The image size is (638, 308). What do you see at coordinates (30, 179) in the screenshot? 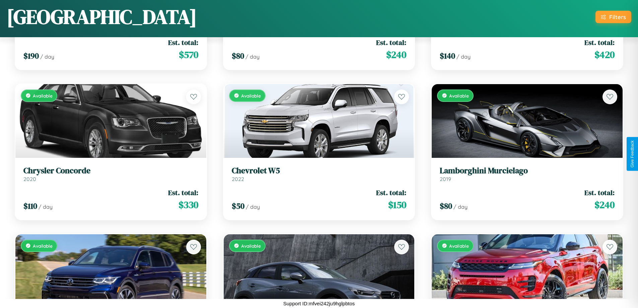
I see `span: 2020` at bounding box center [30, 179].